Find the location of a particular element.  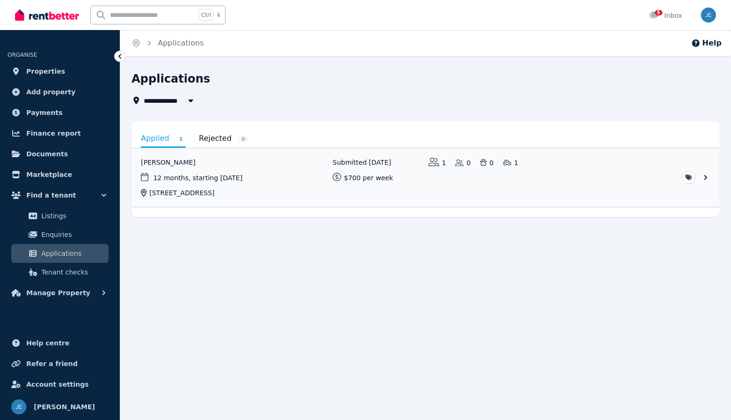

span: 1 is located at coordinates (181, 139).